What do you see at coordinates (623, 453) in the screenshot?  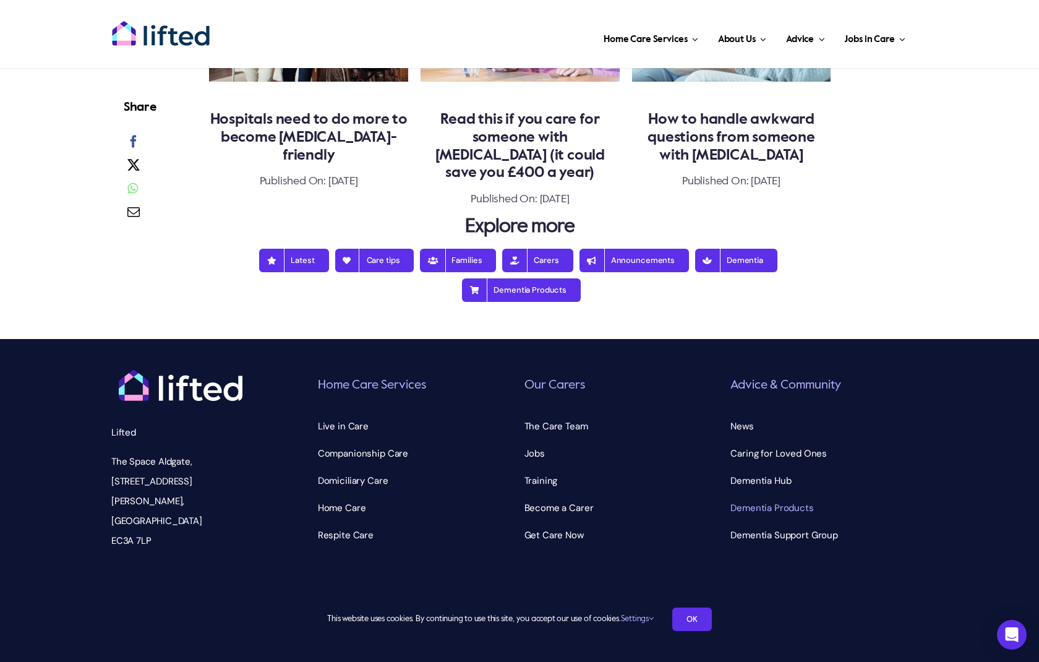 I see `a: Jobs` at bounding box center [623, 453].